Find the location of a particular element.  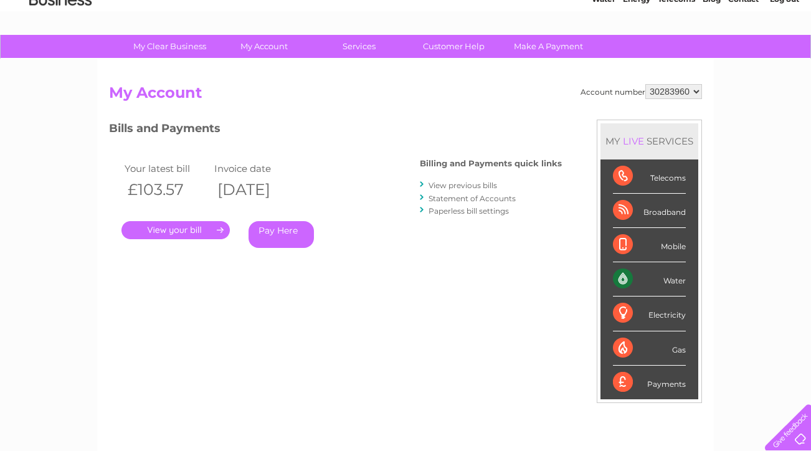

td: Your latest bill is located at coordinates (166, 168).